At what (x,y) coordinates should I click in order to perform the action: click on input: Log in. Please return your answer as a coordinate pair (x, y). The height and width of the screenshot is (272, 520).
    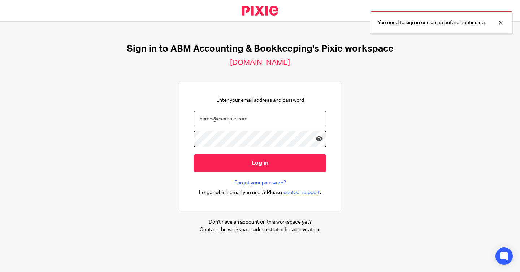
    Looking at the image, I should click on (260, 163).